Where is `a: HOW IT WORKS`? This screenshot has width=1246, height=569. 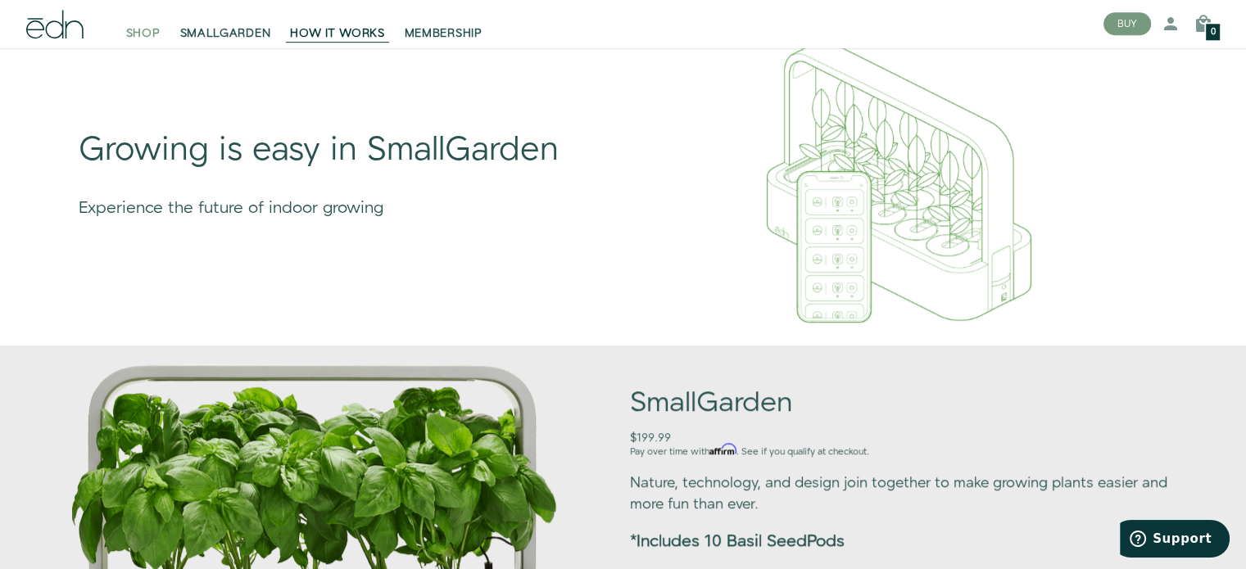
a: HOW IT WORKS is located at coordinates (337, 25).